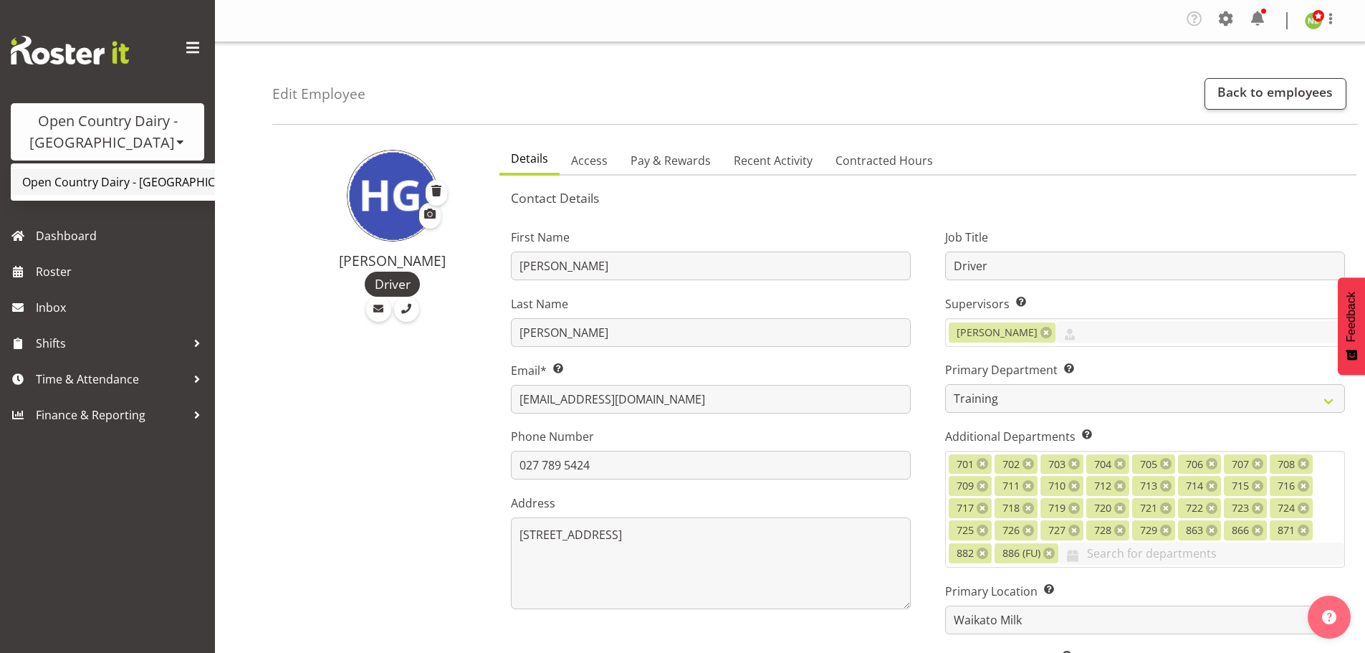 This screenshot has height=653, width=1365. I want to click on span: Feedback, so click(1351, 317).